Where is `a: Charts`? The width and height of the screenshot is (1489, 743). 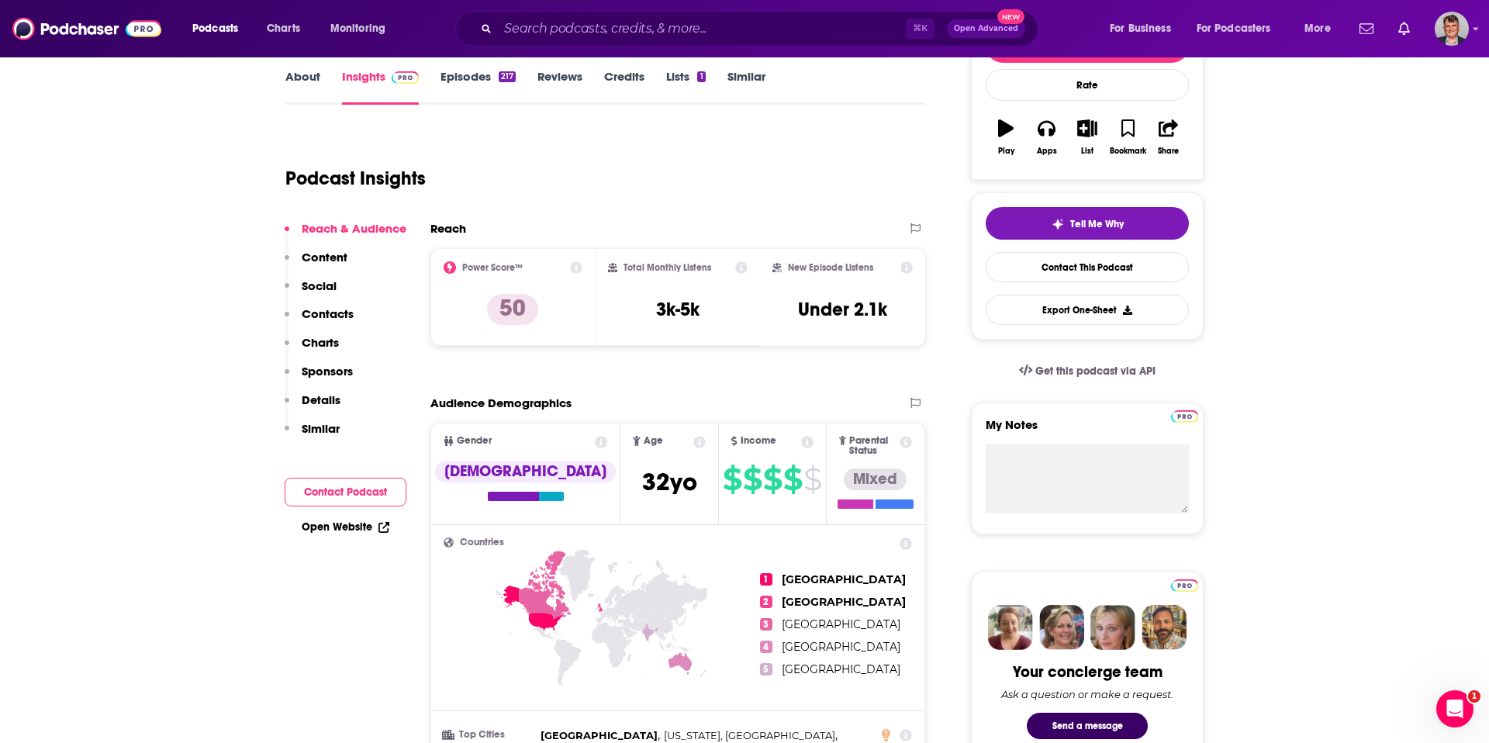
a: Charts is located at coordinates (283, 29).